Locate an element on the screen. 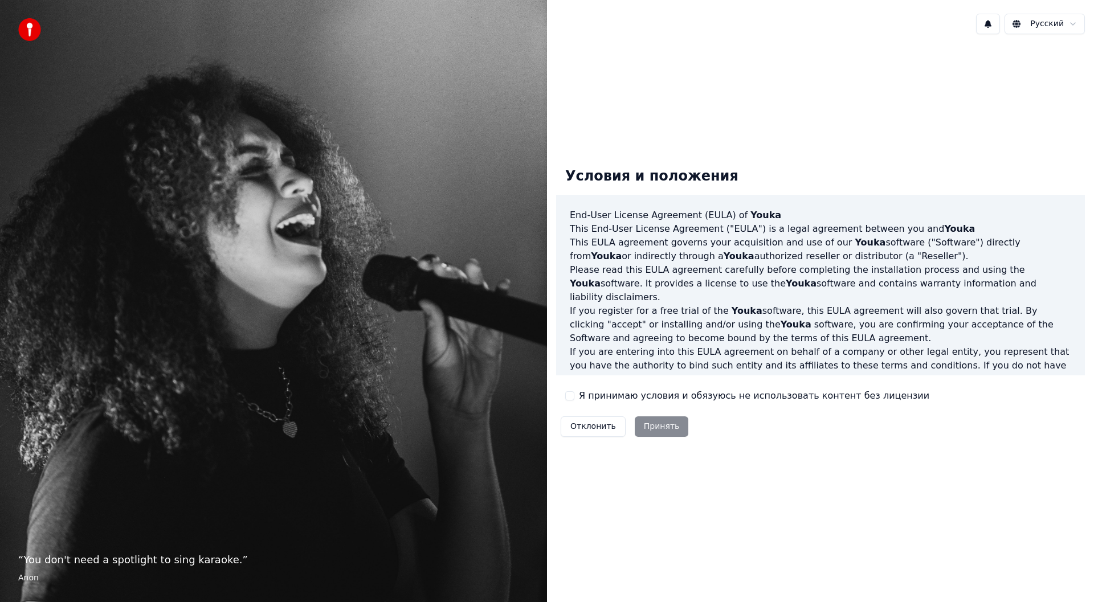 This screenshot has width=1094, height=602. p: Please read this EULA agreement carefully before completing the installation process and using th... is located at coordinates (820, 284).